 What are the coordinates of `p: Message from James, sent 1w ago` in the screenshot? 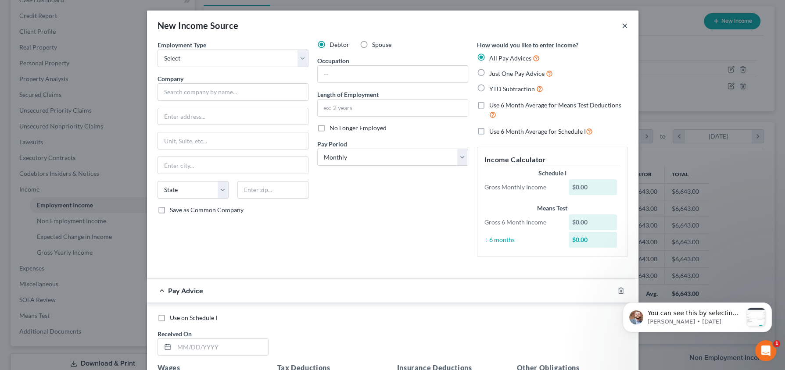 It's located at (86, 37).